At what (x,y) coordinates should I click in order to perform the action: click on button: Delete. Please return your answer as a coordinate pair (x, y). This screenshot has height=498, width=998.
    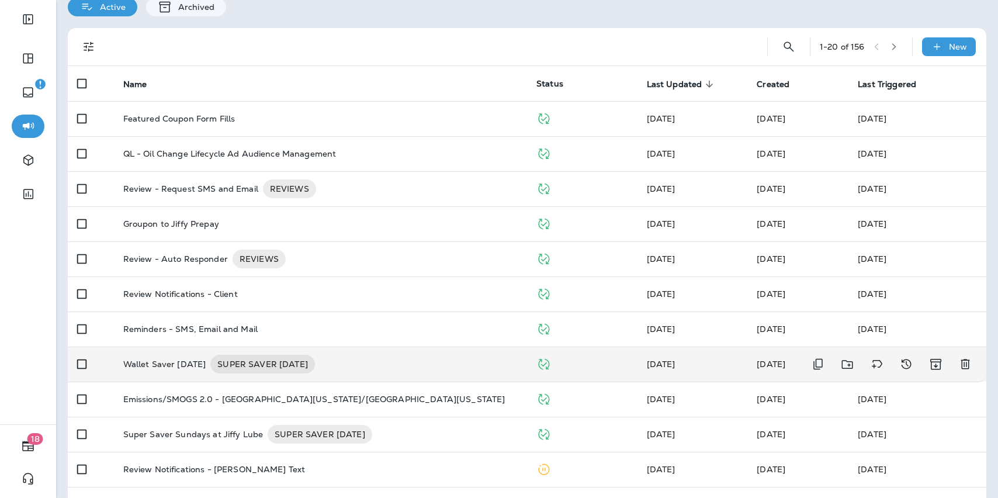
    Looking at the image, I should click on (965, 364).